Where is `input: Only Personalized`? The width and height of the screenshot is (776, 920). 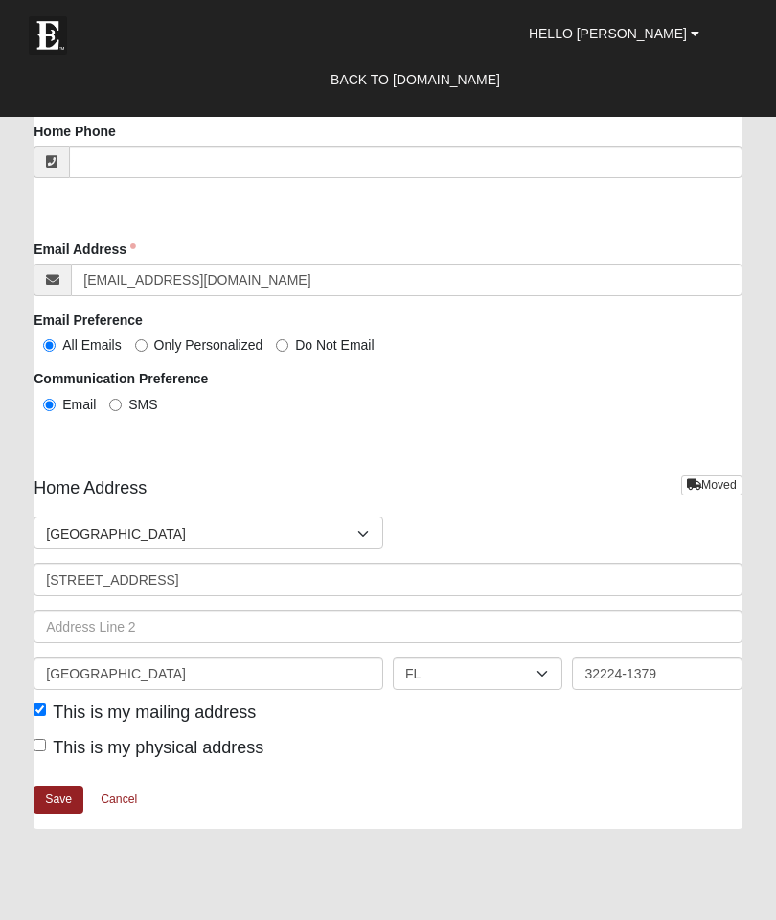 input: Only Personalized is located at coordinates (141, 345).